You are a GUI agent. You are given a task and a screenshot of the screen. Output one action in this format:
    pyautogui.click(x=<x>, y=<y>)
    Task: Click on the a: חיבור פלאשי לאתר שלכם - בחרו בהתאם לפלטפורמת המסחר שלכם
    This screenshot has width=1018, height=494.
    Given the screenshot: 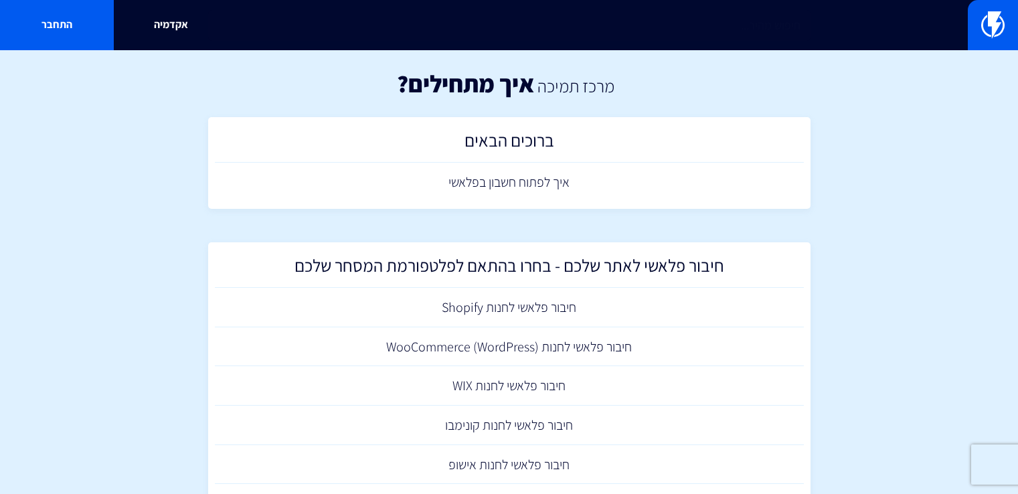 What is the action you would take?
    pyautogui.click(x=509, y=268)
    